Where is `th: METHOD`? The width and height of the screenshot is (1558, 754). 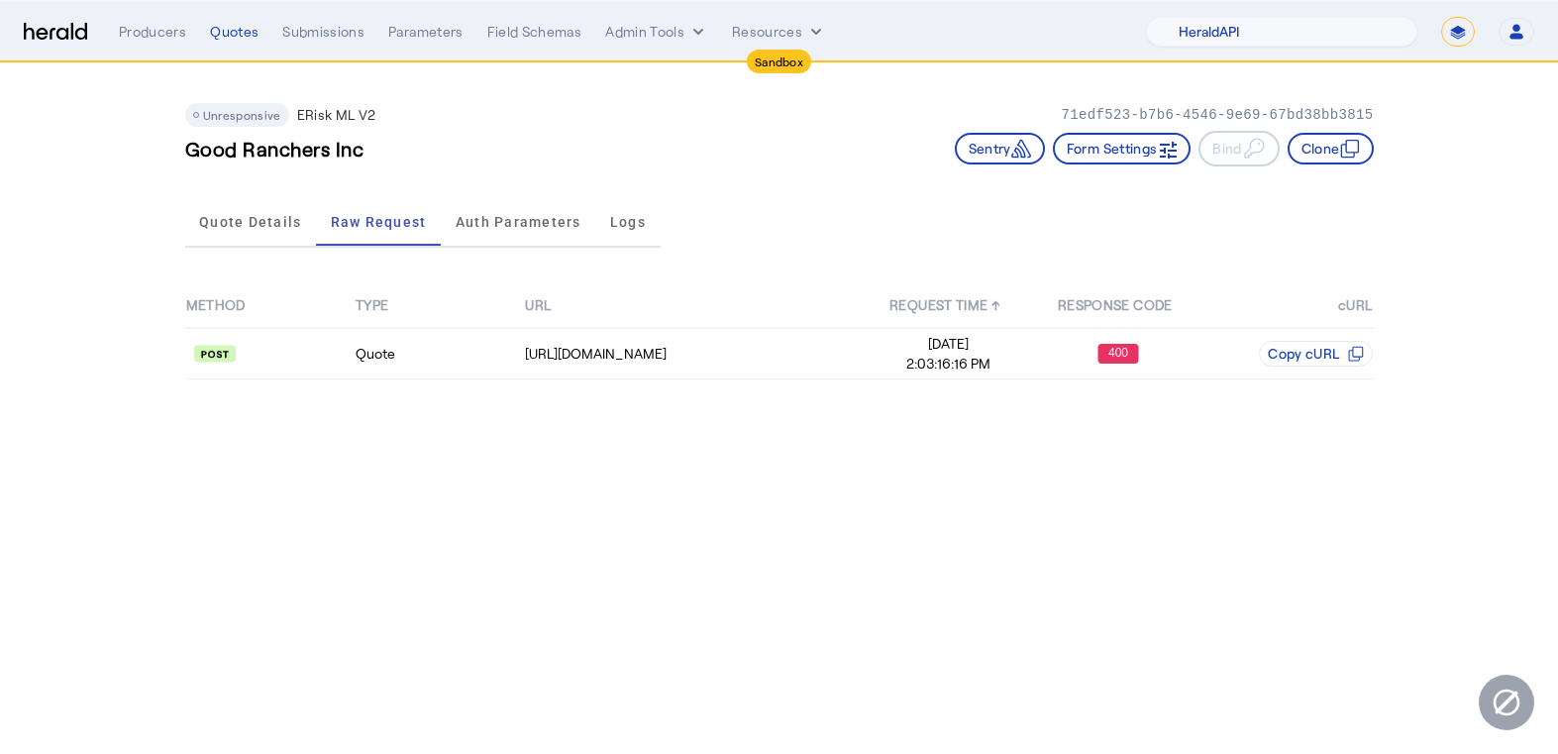
th: METHOD is located at coordinates (269, 305).